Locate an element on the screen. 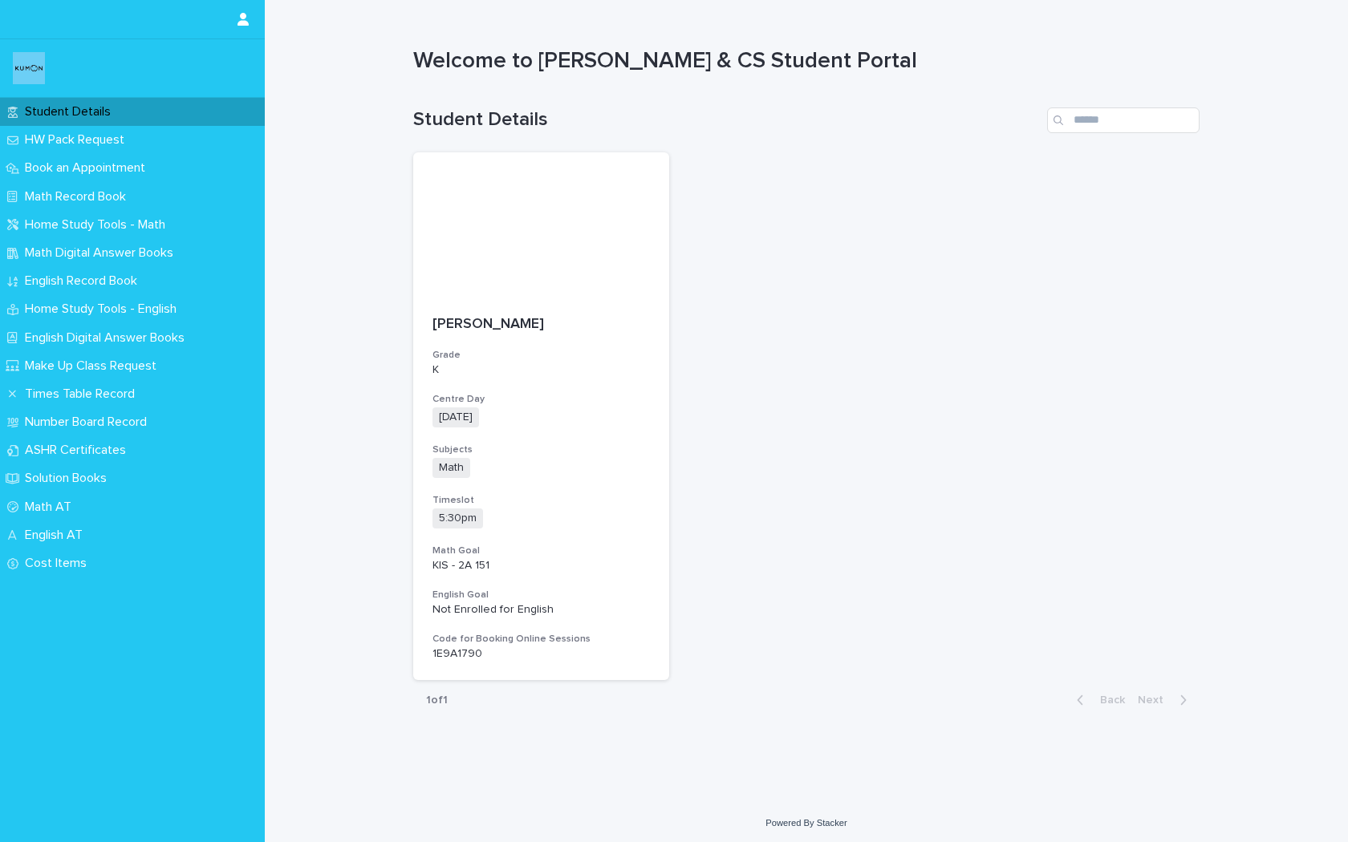 The height and width of the screenshot is (842, 1348). p: Cost Items is located at coordinates (59, 563).